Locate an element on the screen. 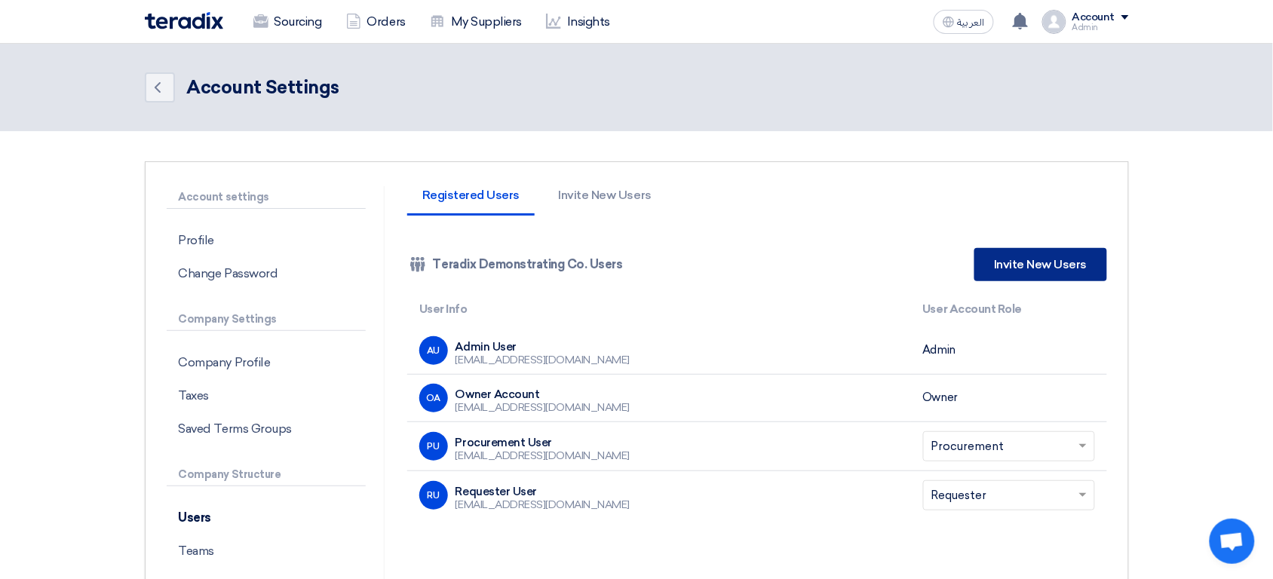 Image resolution: width=1273 pixels, height=579 pixels. span: العربية is located at coordinates (971, 23).